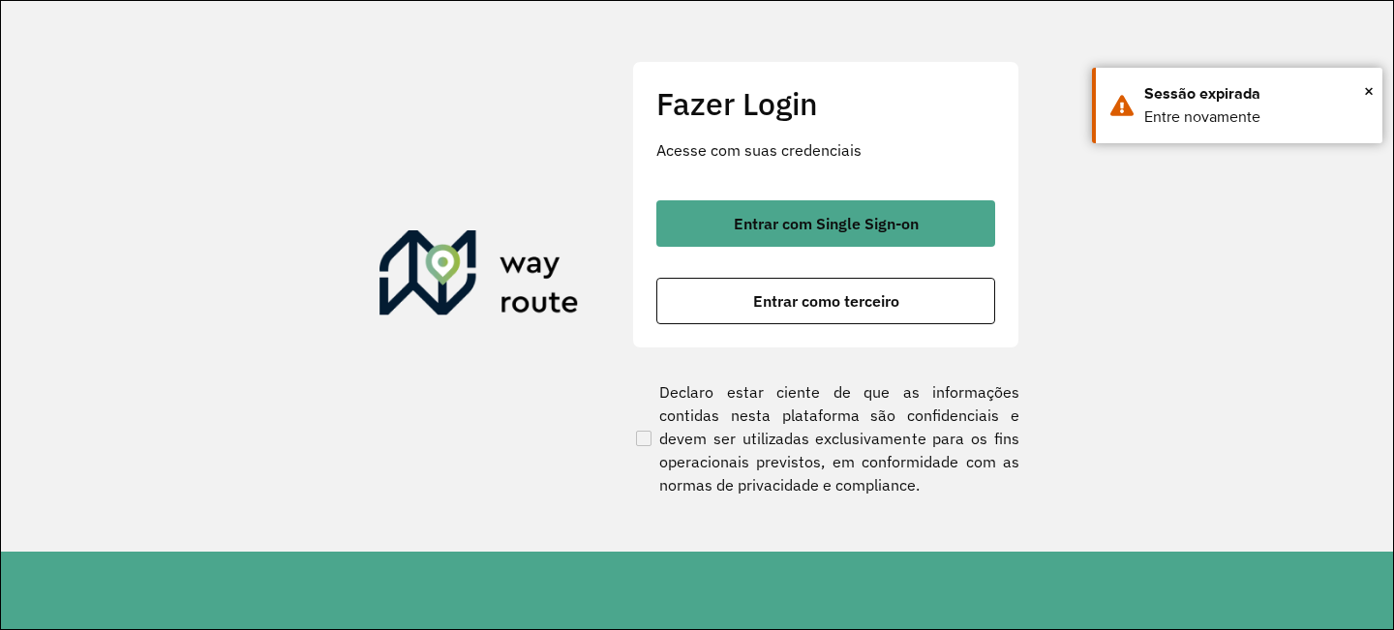  I want to click on span: Entrar como terceiro, so click(825, 301).